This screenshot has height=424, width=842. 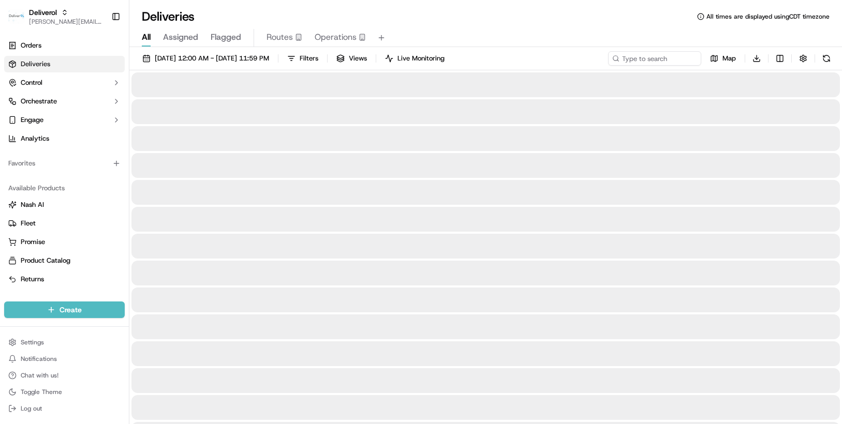 I want to click on button: Engage, so click(x=64, y=120).